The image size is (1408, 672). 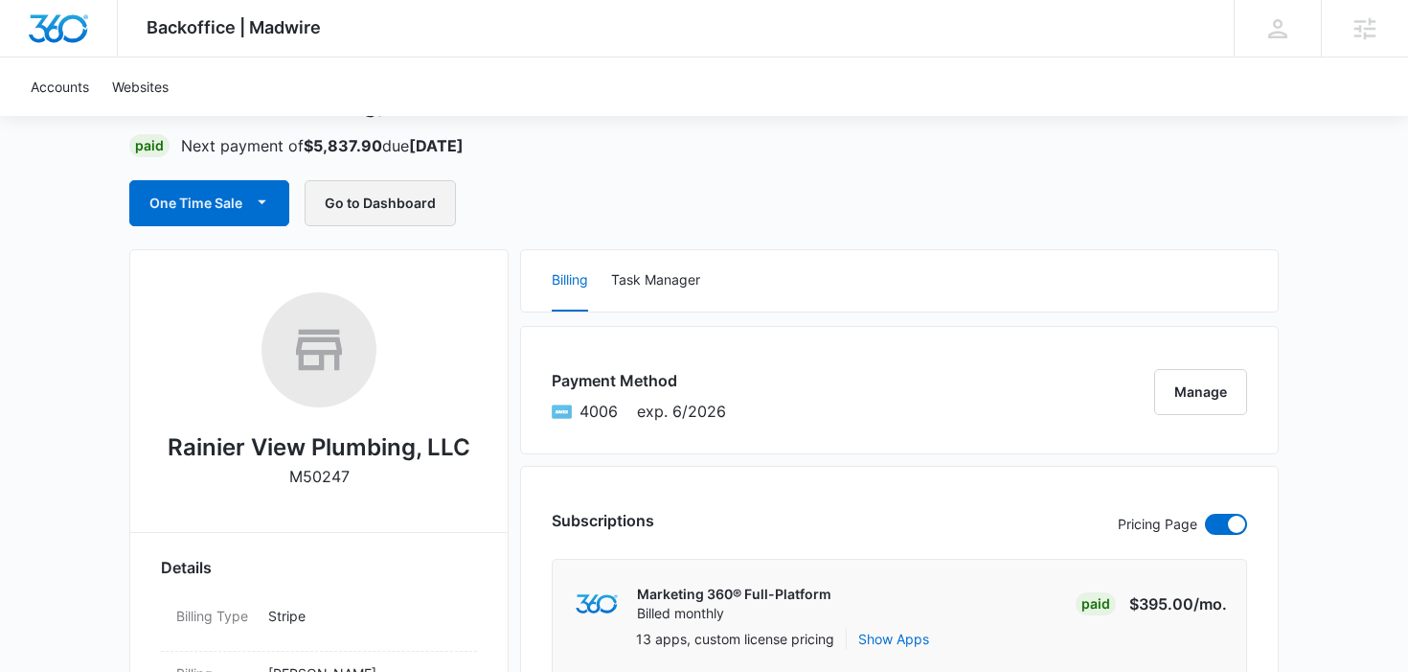 I want to click on p: 13 apps, custom license pricing, so click(x=735, y=638).